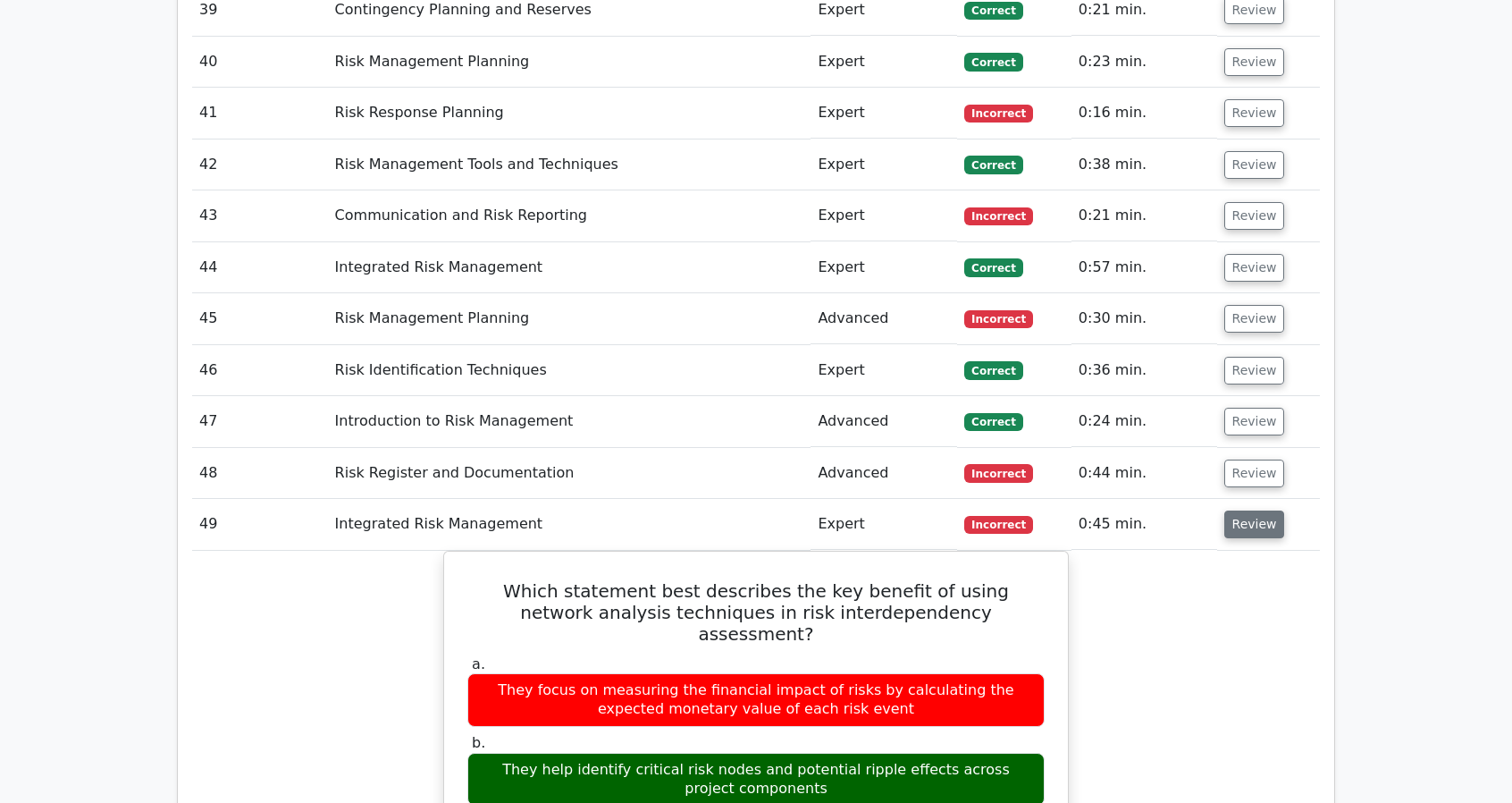 The image size is (1512, 803). I want to click on td: 44, so click(260, 268).